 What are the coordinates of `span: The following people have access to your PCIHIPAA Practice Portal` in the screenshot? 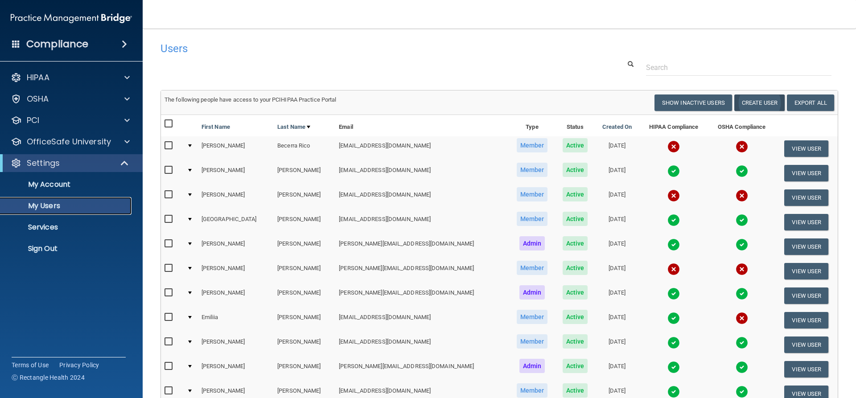 It's located at (251, 99).